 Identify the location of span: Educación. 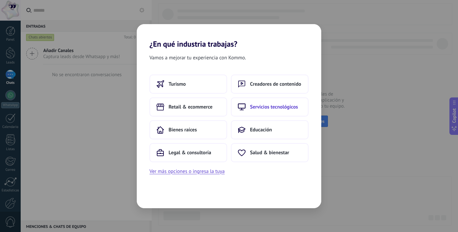
(261, 130).